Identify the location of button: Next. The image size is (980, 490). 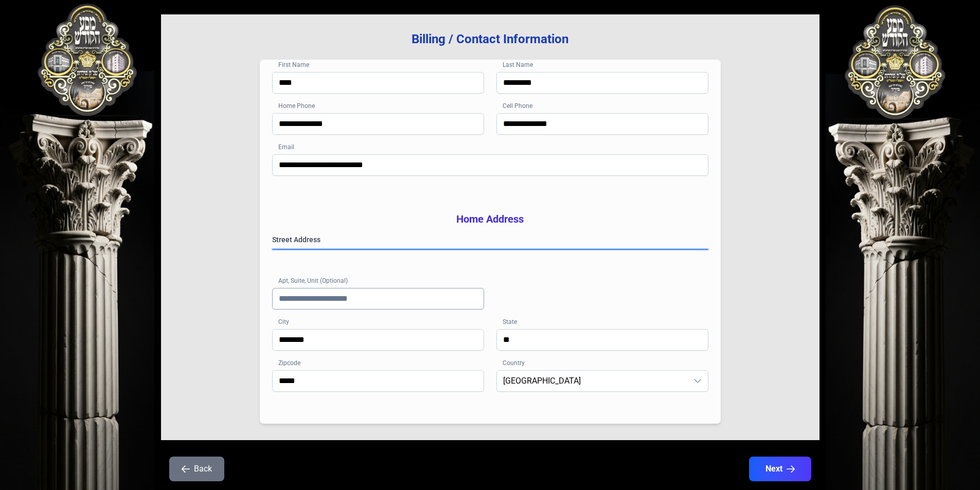
(780, 469).